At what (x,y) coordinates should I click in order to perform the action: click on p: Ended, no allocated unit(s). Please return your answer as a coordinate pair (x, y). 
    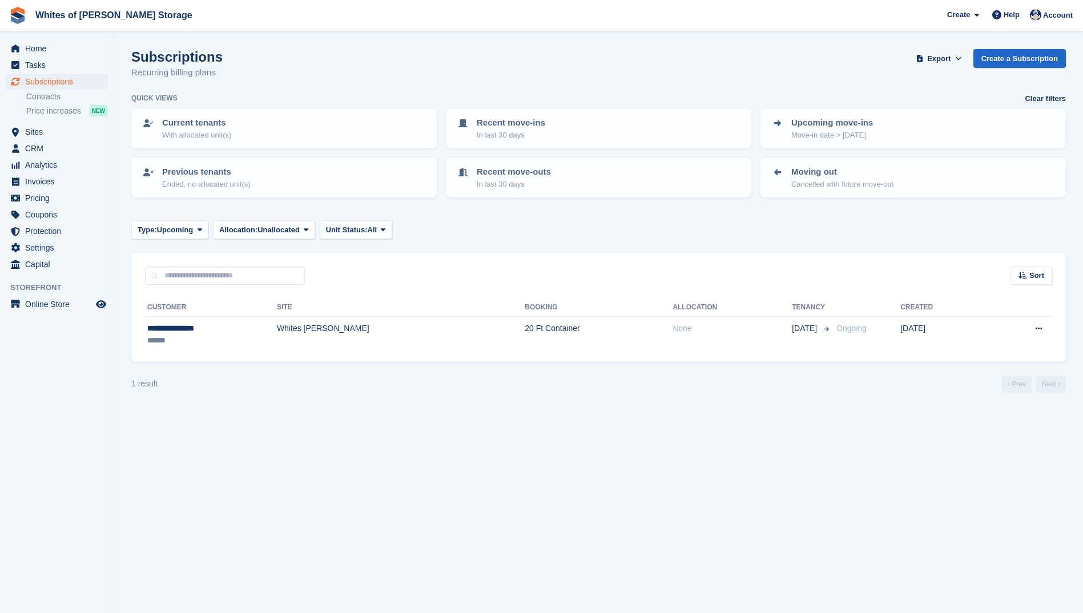
    Looking at the image, I should click on (206, 184).